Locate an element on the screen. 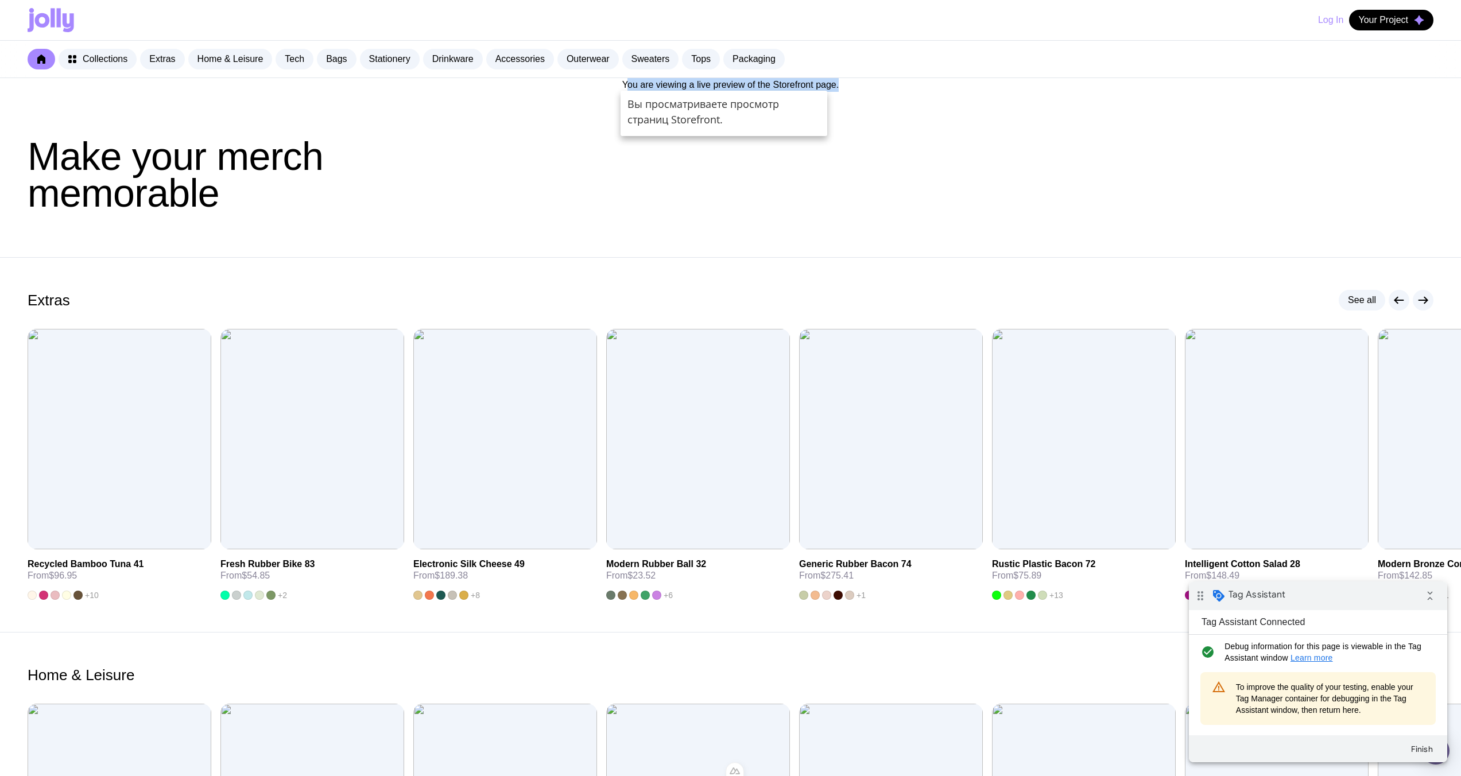  h3: Rustic Plastic Bacon 72 is located at coordinates (1044, 564).